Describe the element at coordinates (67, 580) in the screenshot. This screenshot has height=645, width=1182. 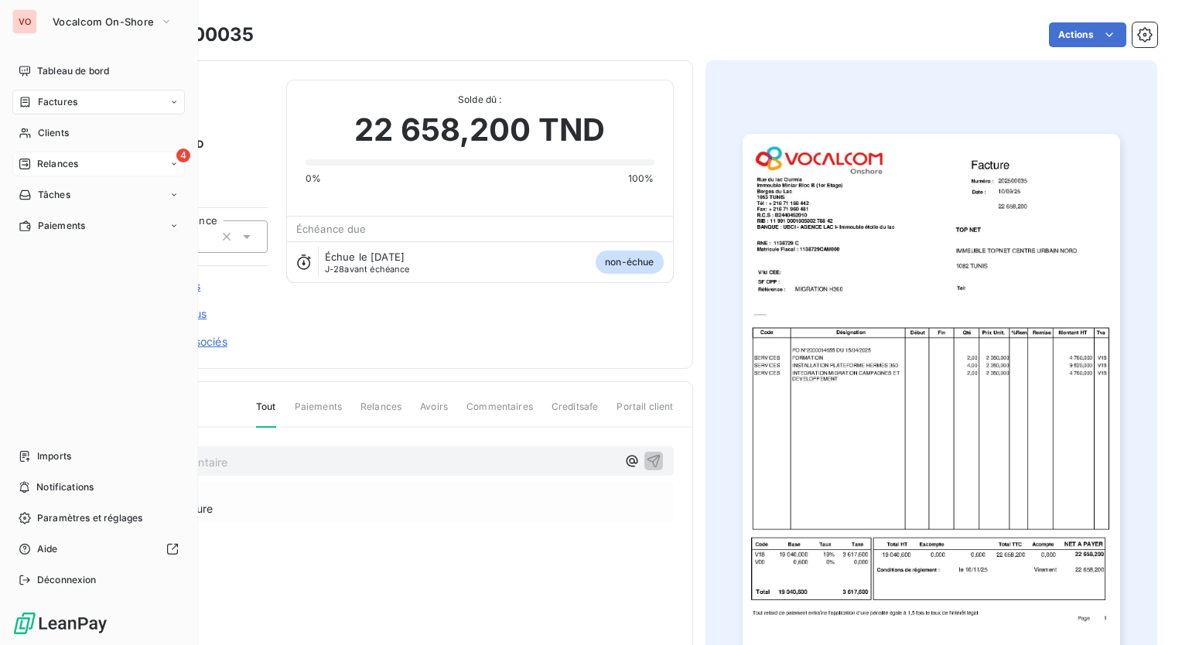
I see `span: Déconnexion` at that location.